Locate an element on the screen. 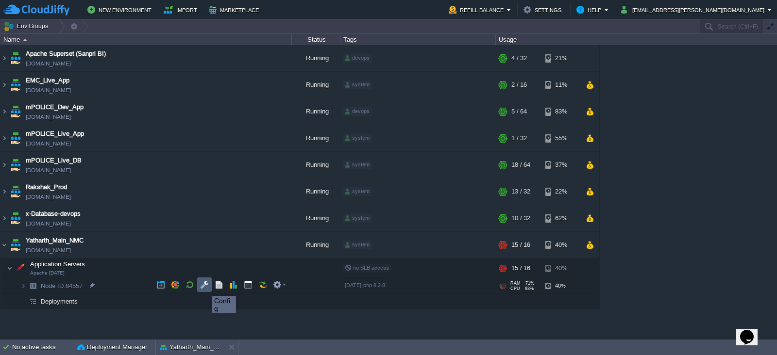 This screenshot has width=777, height=355. span: Apache Superset (Sanpri BI) is located at coordinates (66, 54).